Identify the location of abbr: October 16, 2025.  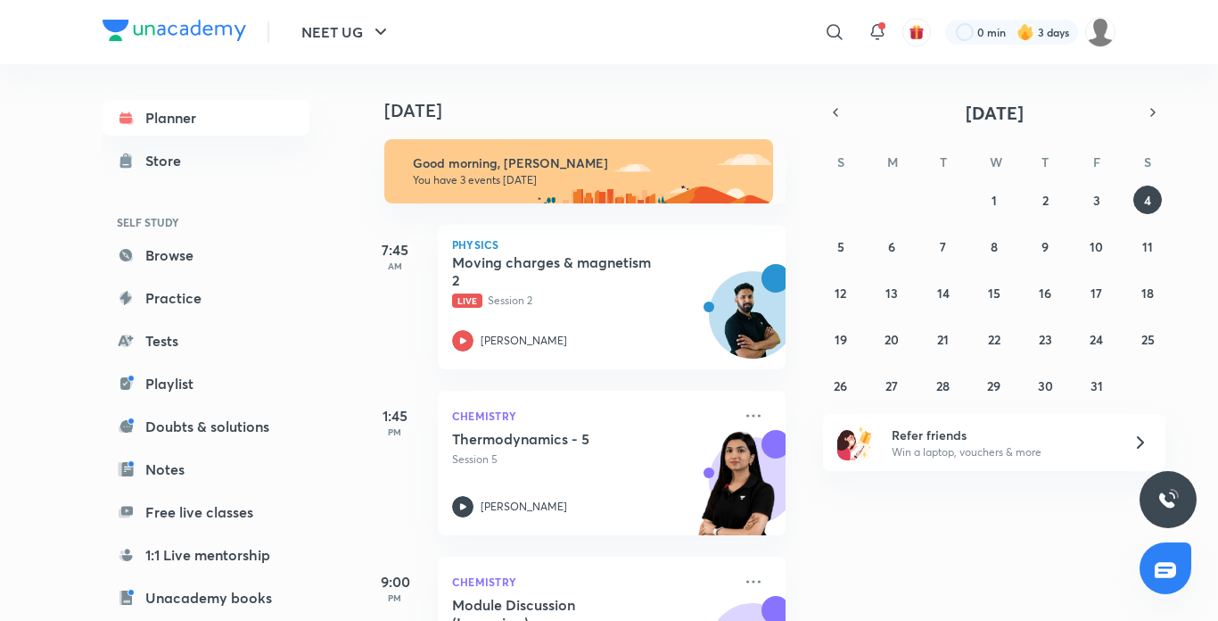
(1045, 293).